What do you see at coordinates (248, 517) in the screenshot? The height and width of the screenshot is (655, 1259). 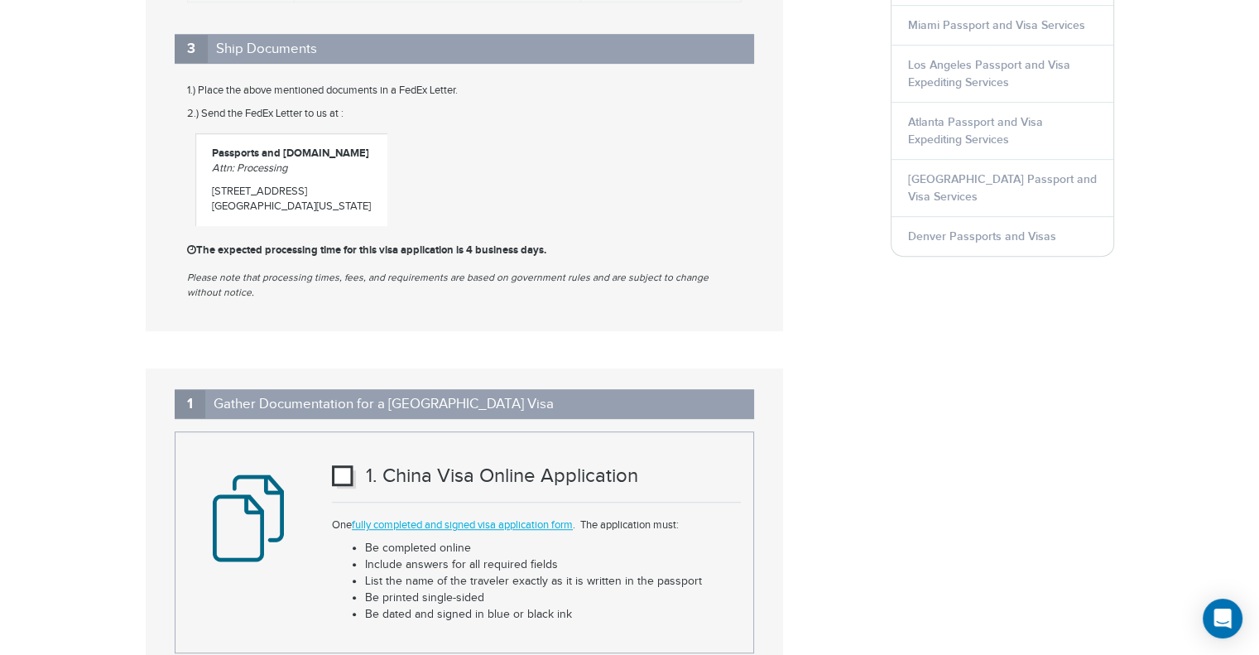 I see `img: cl-ico-additional-requ.png` at bounding box center [248, 517].